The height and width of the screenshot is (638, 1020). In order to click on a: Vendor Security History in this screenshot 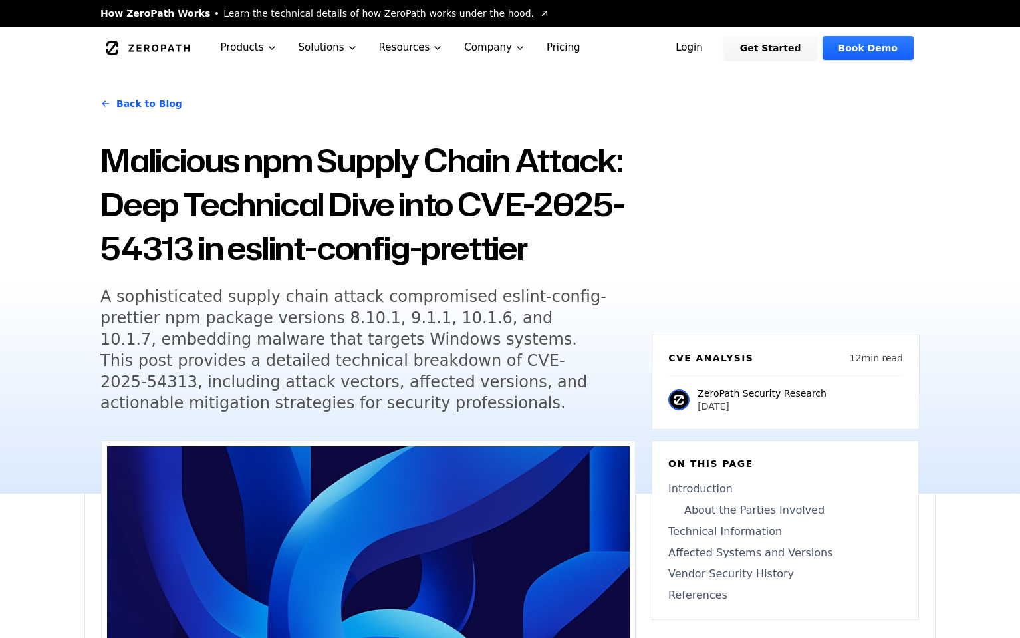, I will do `click(785, 574)`.